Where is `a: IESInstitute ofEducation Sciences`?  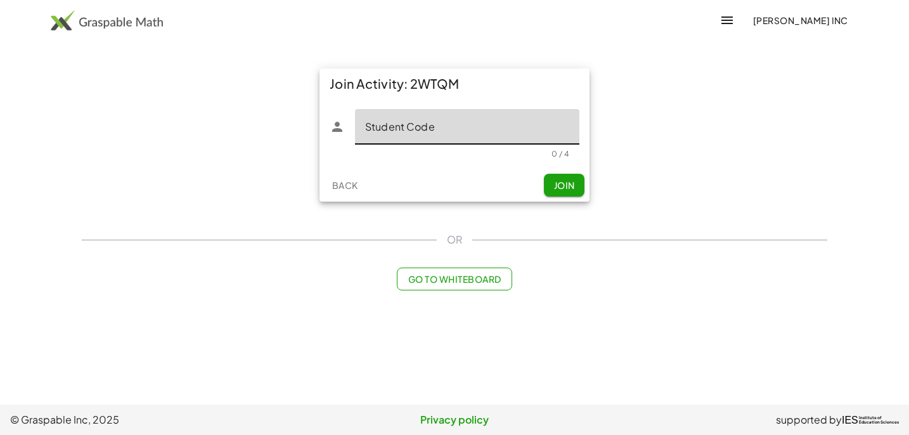 a: IESInstitute ofEducation Sciences is located at coordinates (870, 419).